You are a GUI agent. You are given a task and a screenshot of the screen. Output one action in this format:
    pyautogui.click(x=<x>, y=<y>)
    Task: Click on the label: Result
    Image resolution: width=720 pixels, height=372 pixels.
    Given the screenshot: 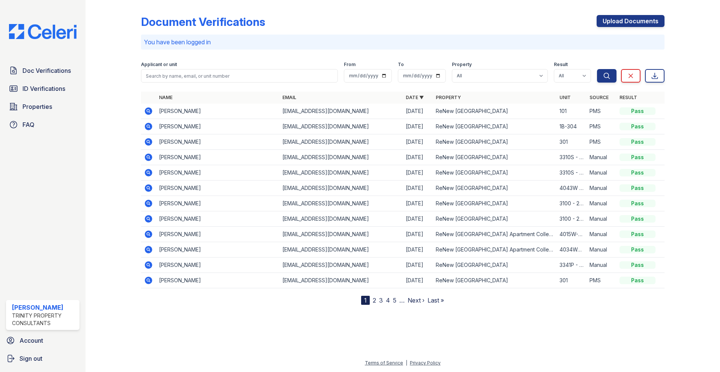 What is the action you would take?
    pyautogui.click(x=560, y=64)
    